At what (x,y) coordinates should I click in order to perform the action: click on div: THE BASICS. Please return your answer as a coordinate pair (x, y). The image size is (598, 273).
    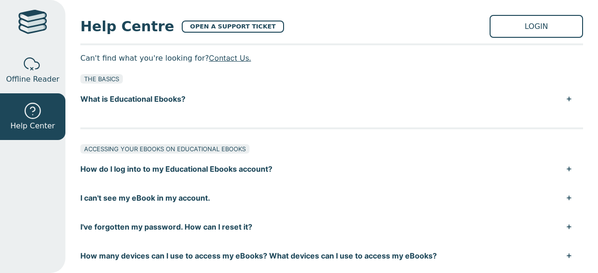
    Looking at the image, I should click on (101, 79).